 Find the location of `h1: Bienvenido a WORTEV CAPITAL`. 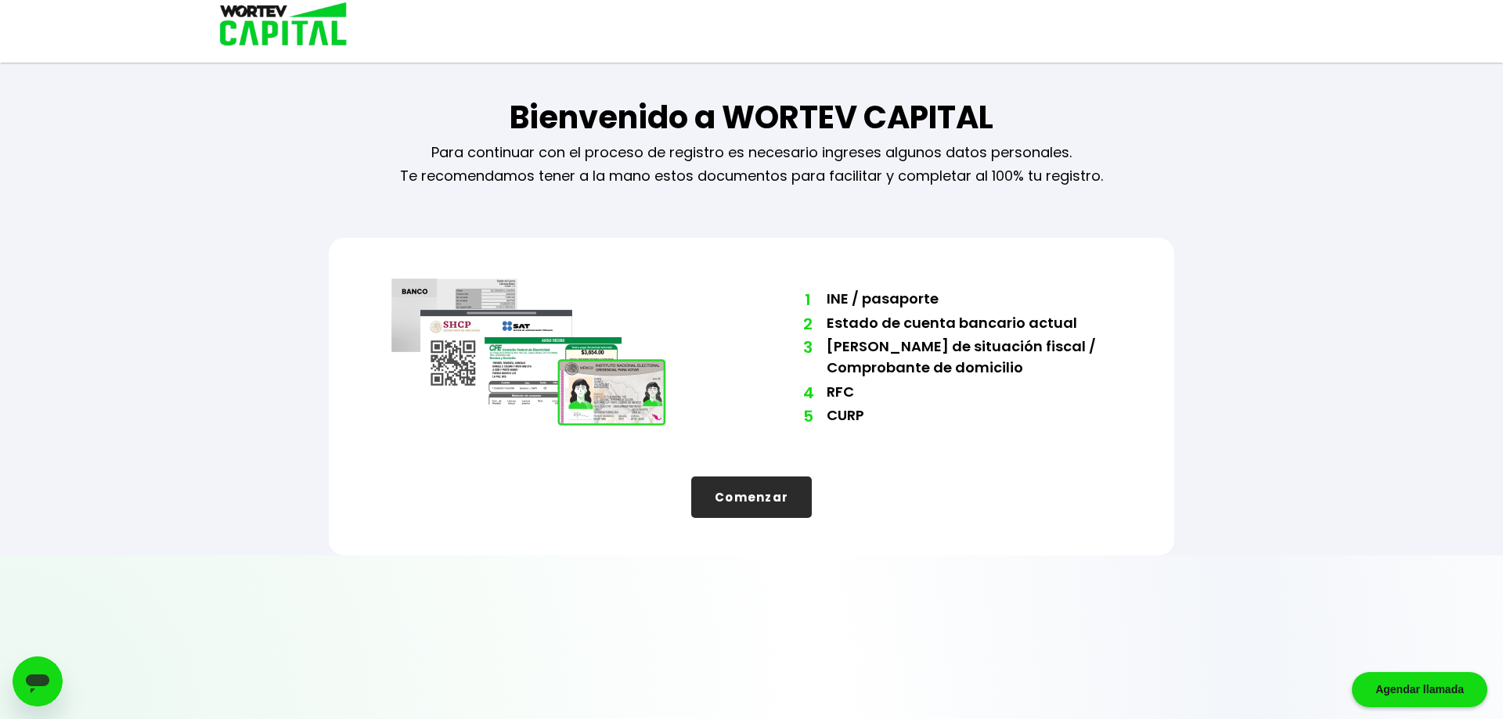

h1: Bienvenido a WORTEV CAPITAL is located at coordinates (752, 117).